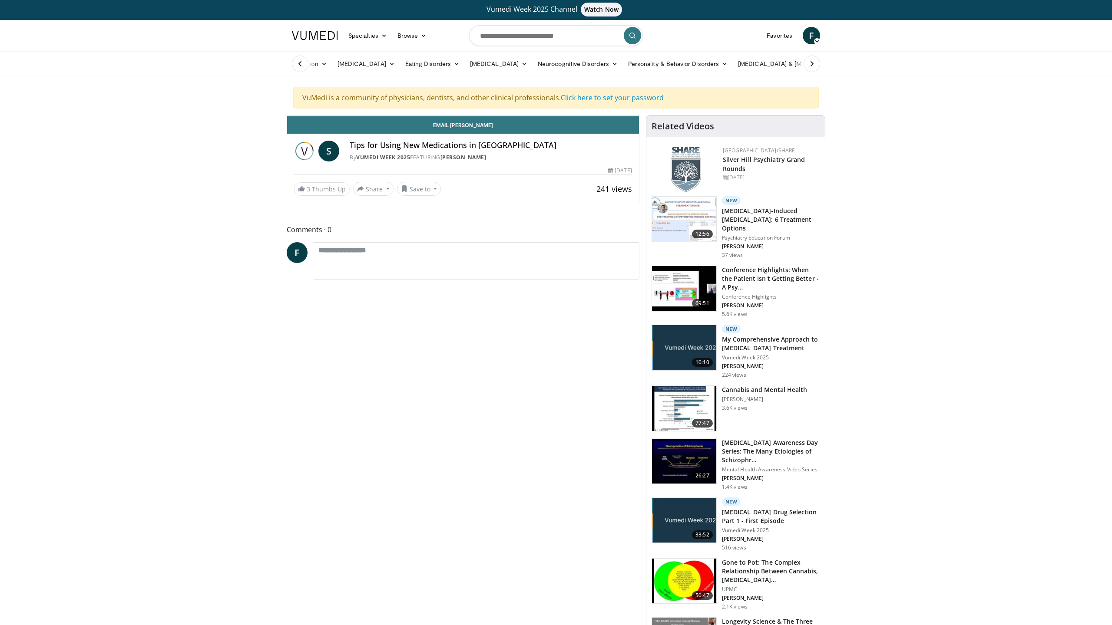  What do you see at coordinates (702, 423) in the screenshot?
I see `span: 77:47` at bounding box center [702, 423].